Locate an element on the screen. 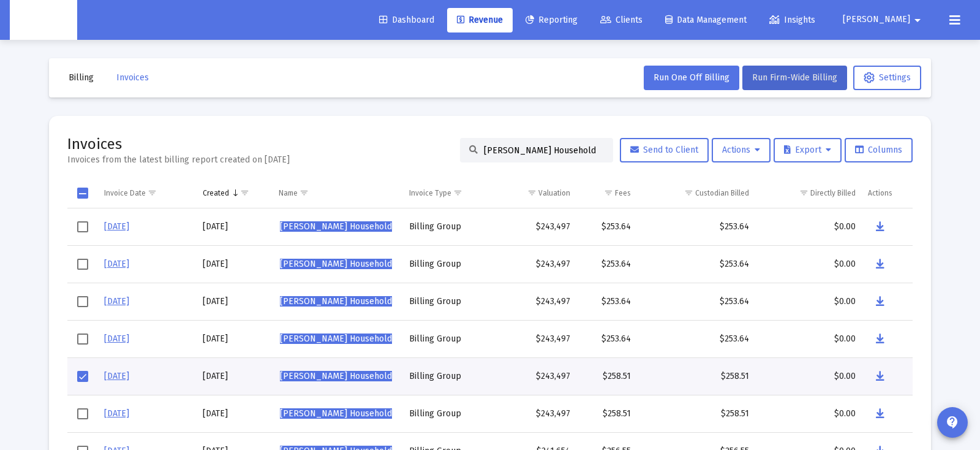  img: Dashboard is located at coordinates (43, 20).